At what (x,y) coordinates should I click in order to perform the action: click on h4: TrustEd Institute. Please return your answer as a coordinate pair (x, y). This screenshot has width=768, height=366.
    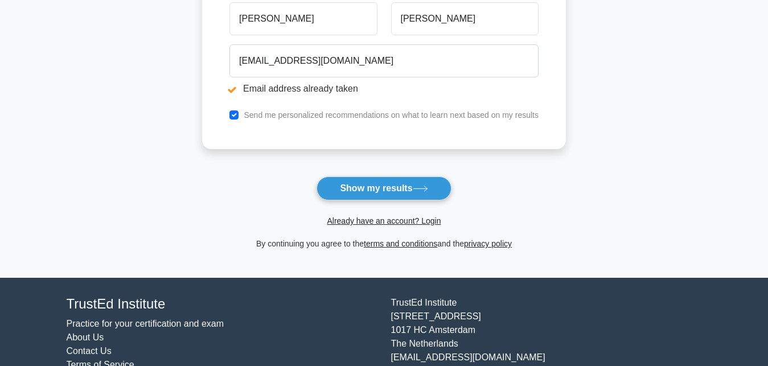
    Looking at the image, I should click on (222, 304).